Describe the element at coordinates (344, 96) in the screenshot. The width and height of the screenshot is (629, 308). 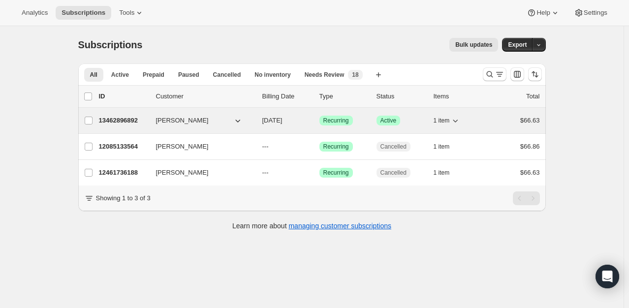
I see `div: Type` at that location.